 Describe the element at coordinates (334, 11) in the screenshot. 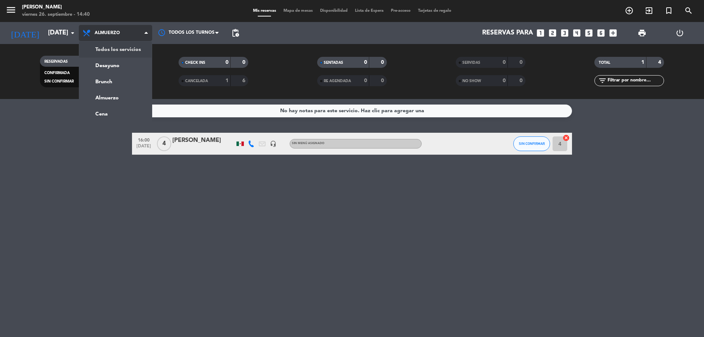

I see `span: Disponibilidad` at that location.